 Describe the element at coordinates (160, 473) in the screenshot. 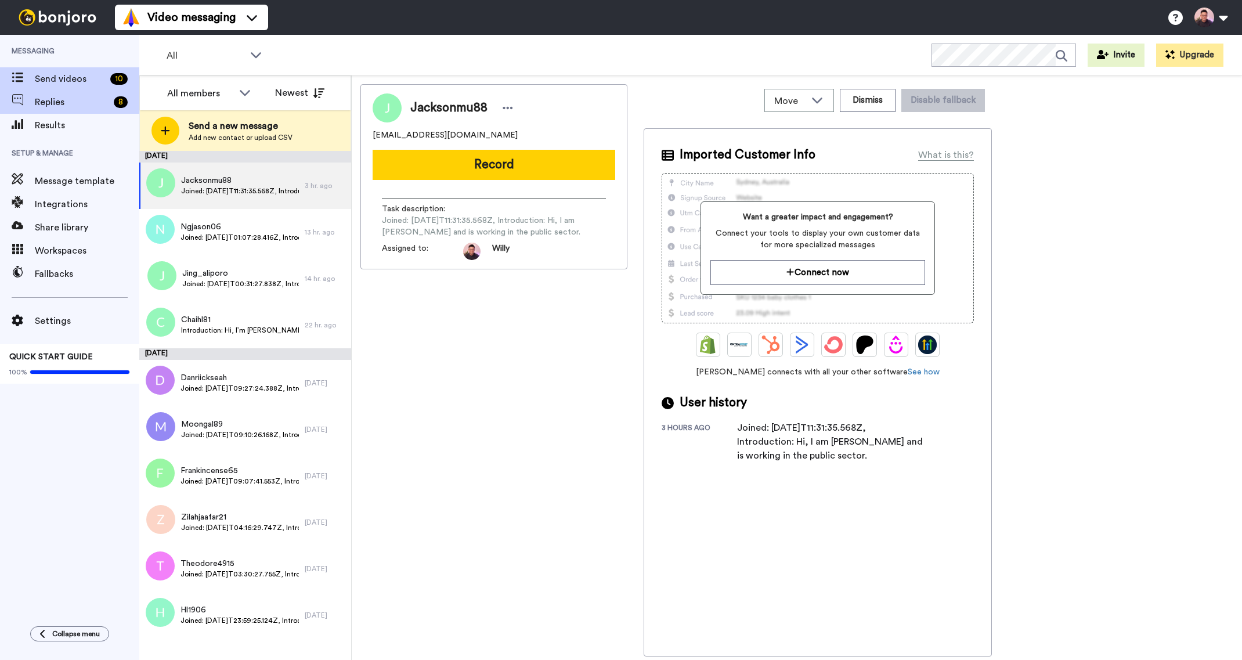

I see `img: f.png` at that location.